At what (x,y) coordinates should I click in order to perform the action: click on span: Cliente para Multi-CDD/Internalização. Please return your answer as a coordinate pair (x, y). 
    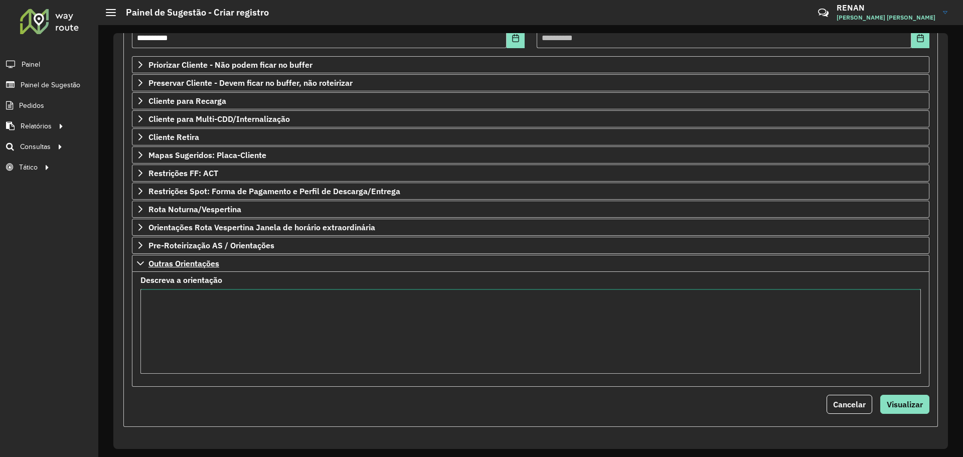
    Looking at the image, I should click on (219, 119).